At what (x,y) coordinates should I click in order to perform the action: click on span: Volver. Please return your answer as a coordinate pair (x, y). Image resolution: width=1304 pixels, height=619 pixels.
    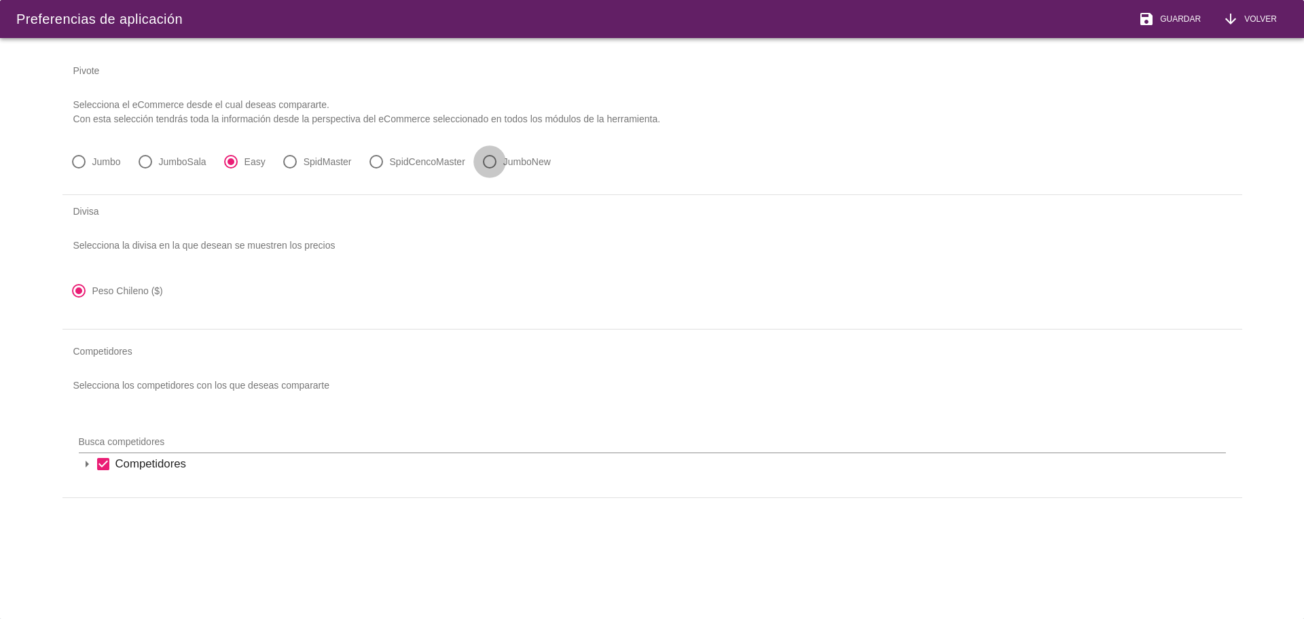
    Looking at the image, I should click on (1258, 19).